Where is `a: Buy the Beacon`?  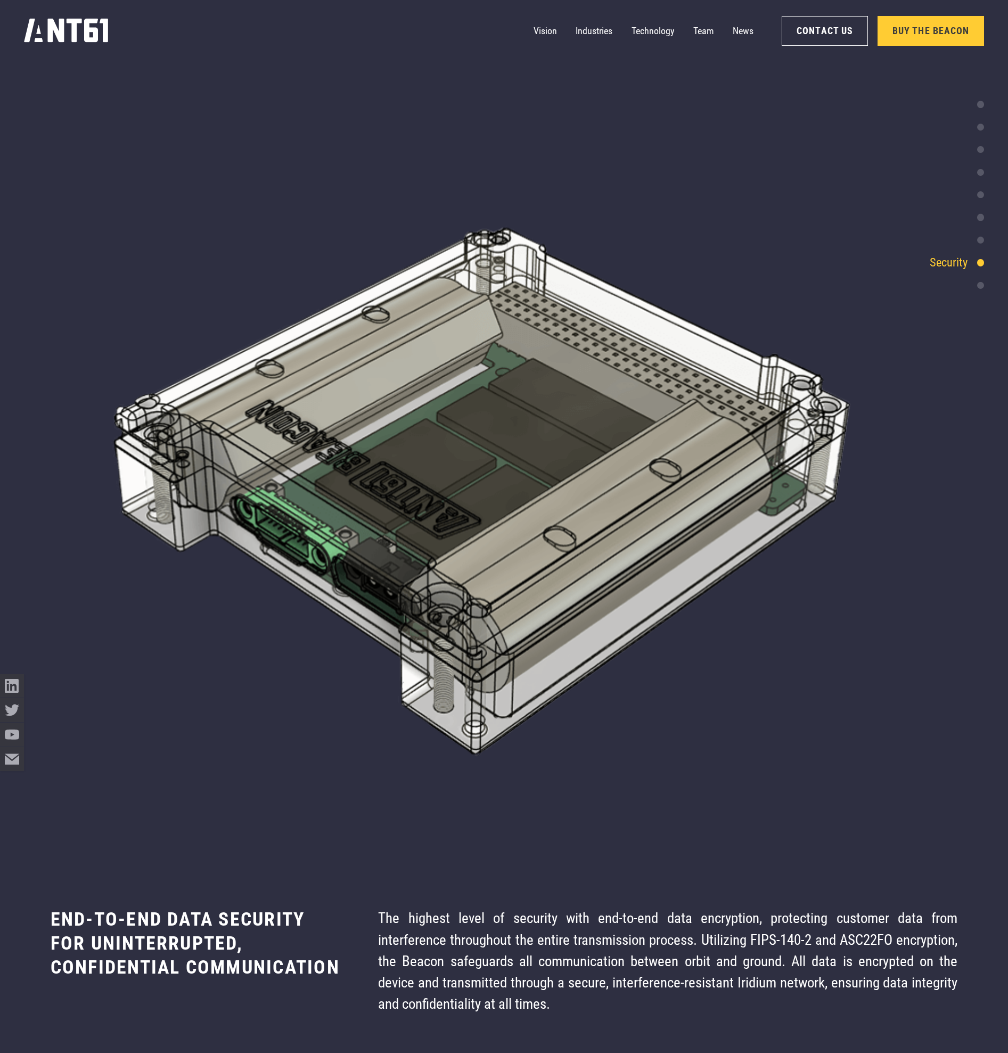
a: Buy the Beacon is located at coordinates (931, 31).